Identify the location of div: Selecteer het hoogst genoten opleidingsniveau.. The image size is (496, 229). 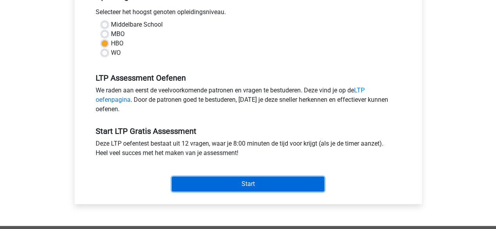
(248, 14).